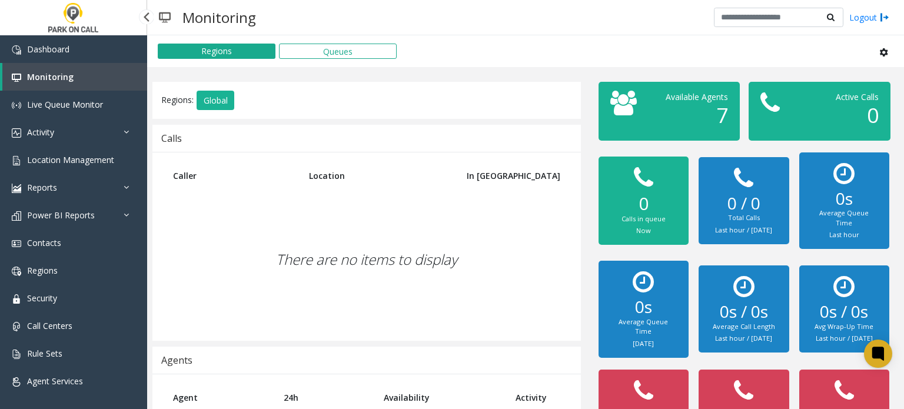  What do you see at coordinates (869, 17) in the screenshot?
I see `a: Logout` at bounding box center [869, 17].